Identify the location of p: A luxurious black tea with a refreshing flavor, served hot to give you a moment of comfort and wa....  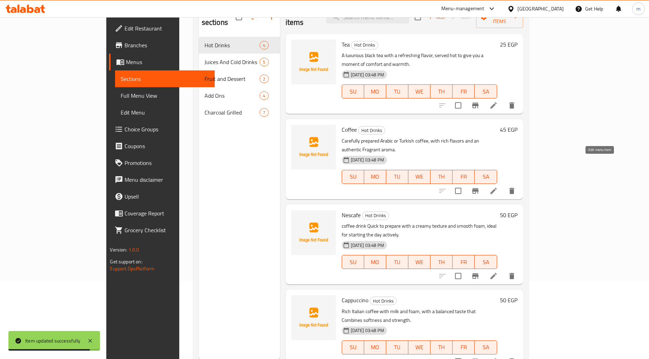
(419, 60).